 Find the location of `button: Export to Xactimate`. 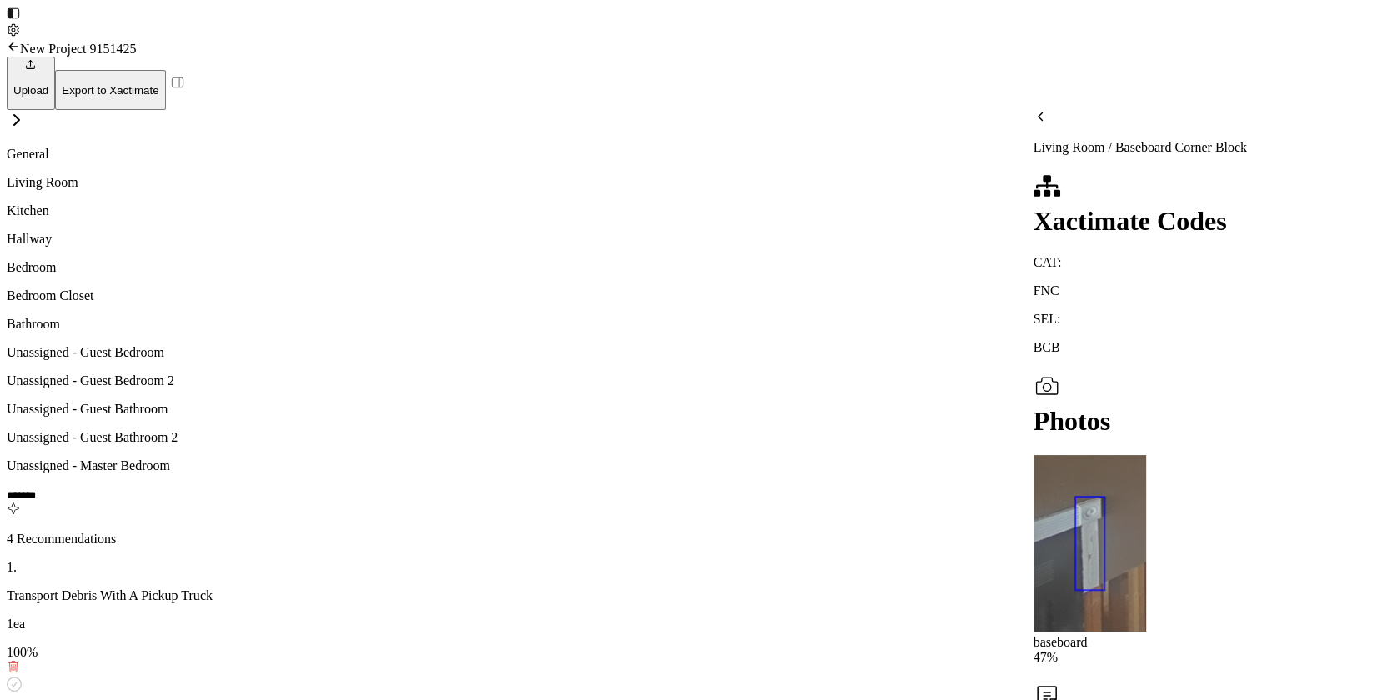

button: Export to Xactimate is located at coordinates (110, 90).